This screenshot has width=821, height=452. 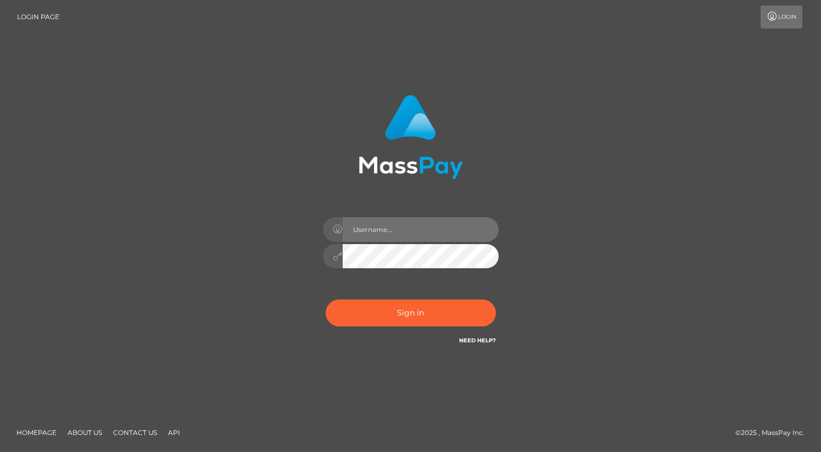 I want to click on a: Homepage, so click(x=36, y=433).